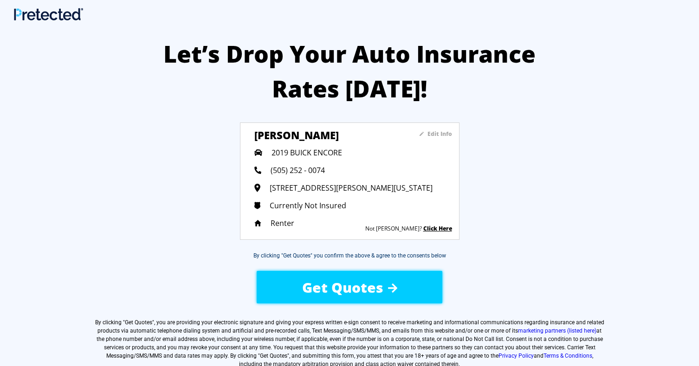 The height and width of the screenshot is (366, 699). I want to click on img: Main Logo, so click(48, 14).